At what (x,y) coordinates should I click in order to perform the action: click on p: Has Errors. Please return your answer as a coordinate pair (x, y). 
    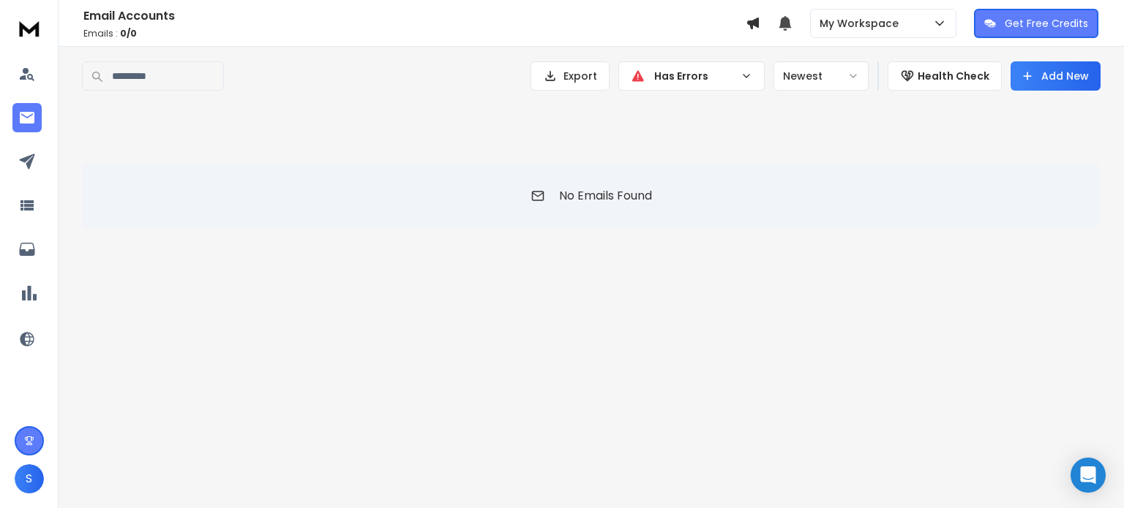
    Looking at the image, I should click on (694, 76).